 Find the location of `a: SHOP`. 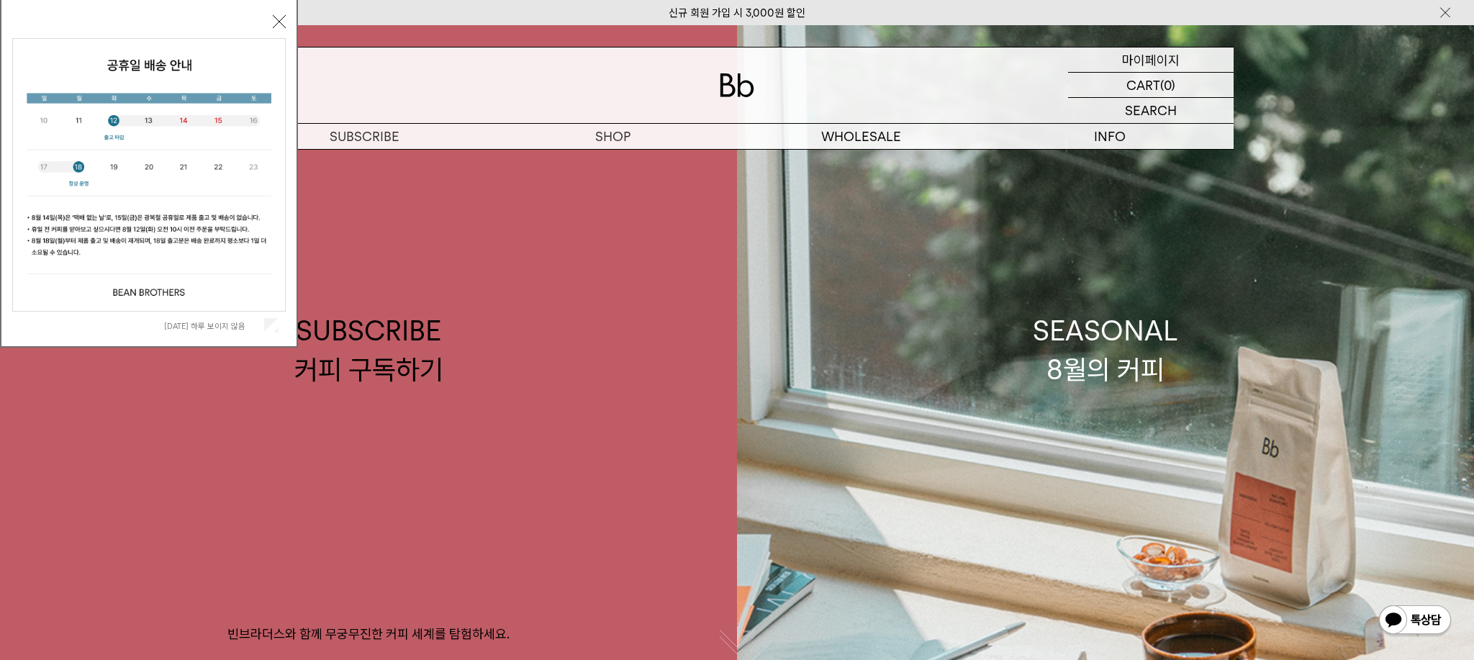

a: SHOP is located at coordinates (613, 136).